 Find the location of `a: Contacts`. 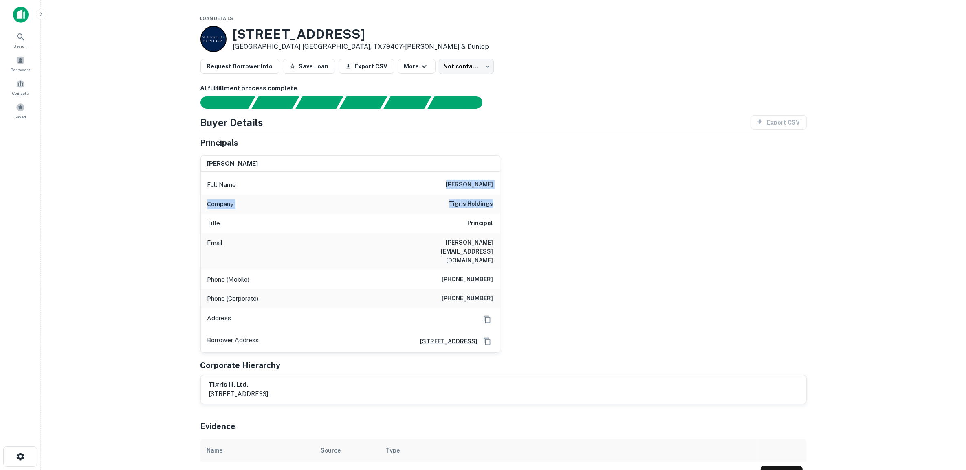

a: Contacts is located at coordinates (20, 87).